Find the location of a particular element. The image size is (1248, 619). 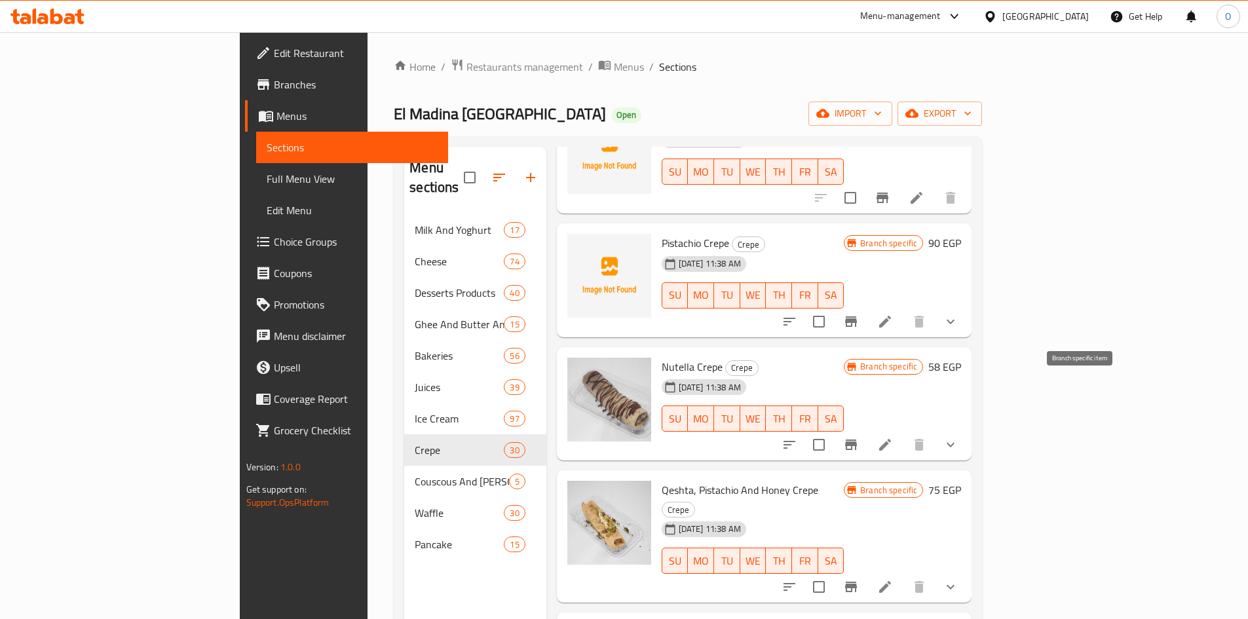

a: Sections is located at coordinates (352, 147).